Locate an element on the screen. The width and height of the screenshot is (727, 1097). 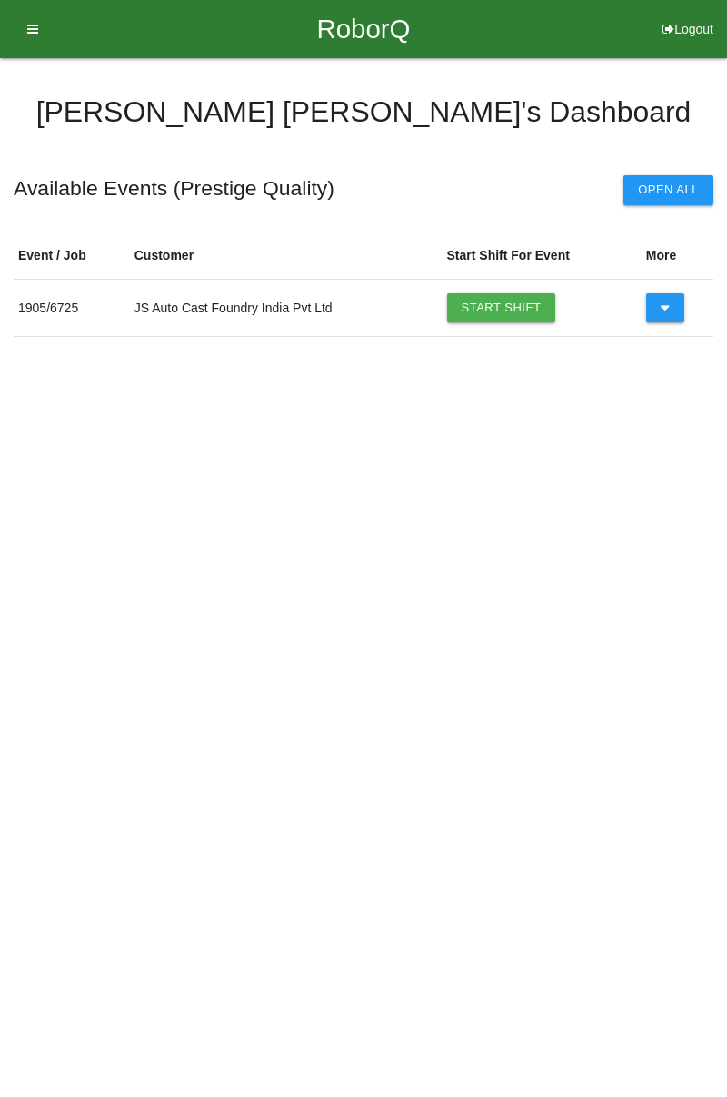
th: Event / Job is located at coordinates (72, 256).